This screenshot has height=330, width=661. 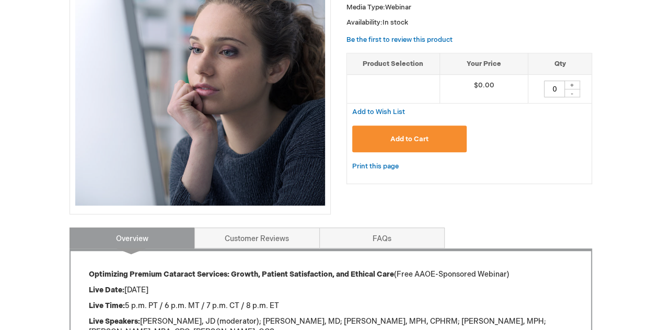 I want to click on td: $0.00, so click(x=484, y=89).